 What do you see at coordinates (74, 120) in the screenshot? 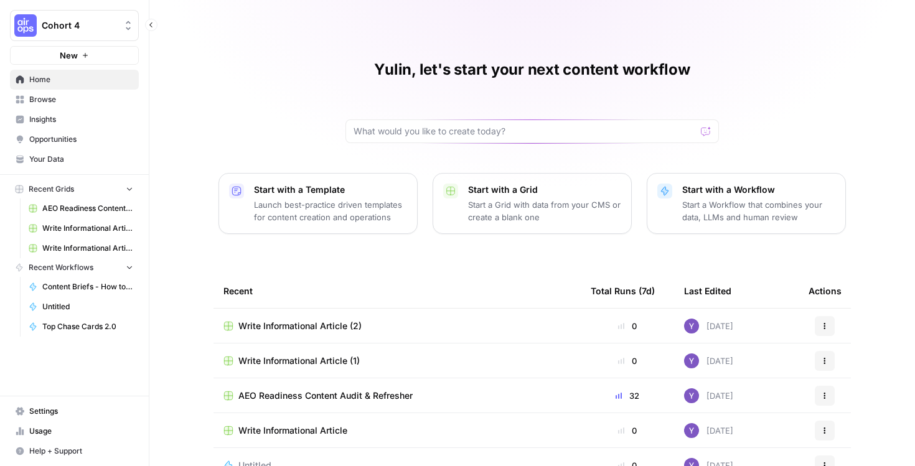
I see `a: Insights` at bounding box center [74, 120].